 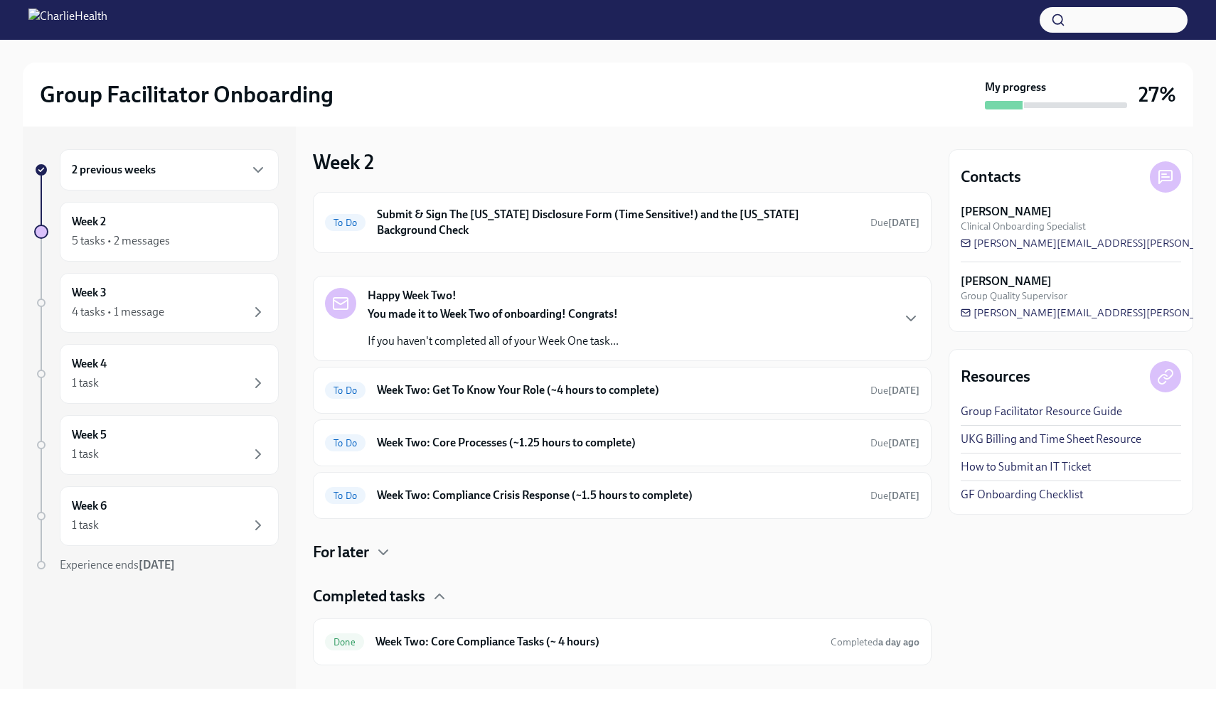 What do you see at coordinates (1157, 95) in the screenshot?
I see `h3: 27%` at bounding box center [1157, 95].